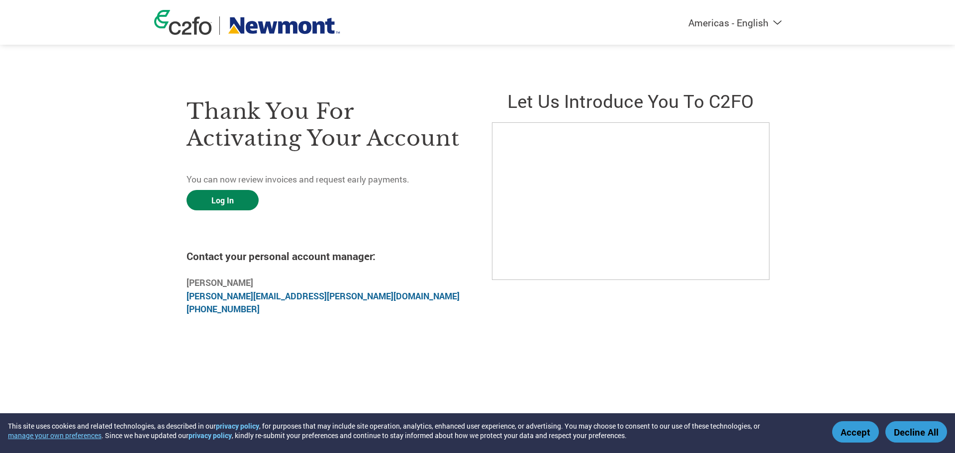 The image size is (955, 453). What do you see at coordinates (183, 22) in the screenshot?
I see `img: c2fo logo` at bounding box center [183, 22].